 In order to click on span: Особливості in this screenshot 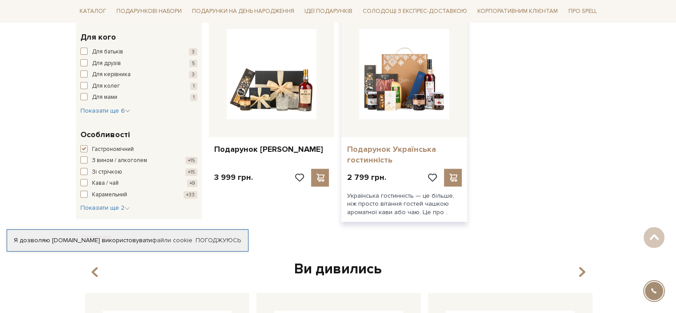, I will do `click(105, 134)`.